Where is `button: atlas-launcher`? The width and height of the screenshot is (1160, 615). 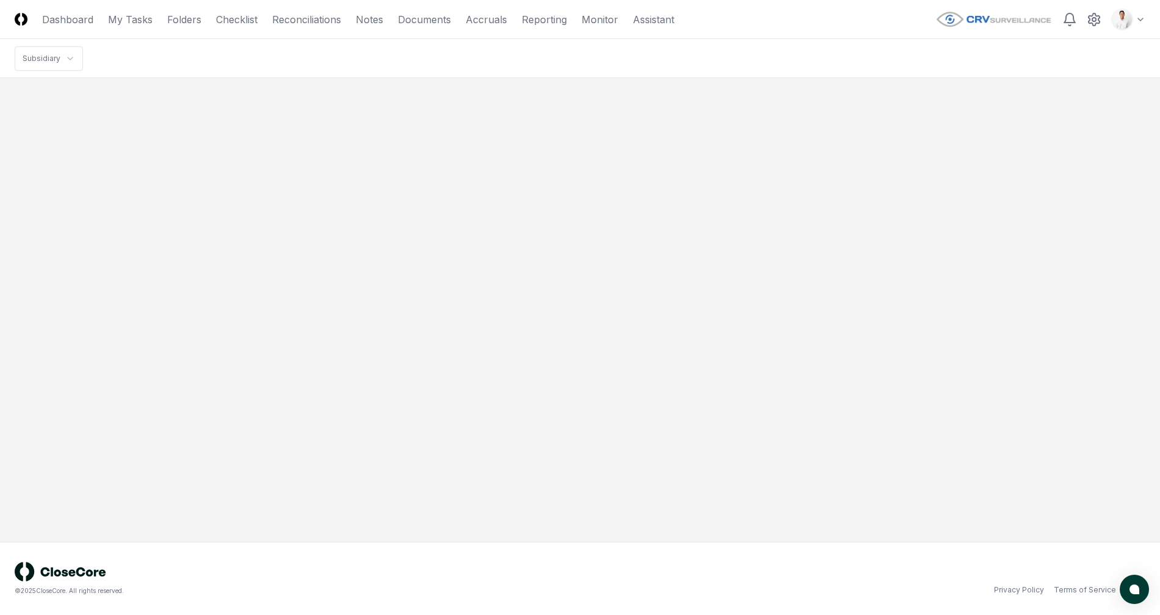 button: atlas-launcher is located at coordinates (1134, 589).